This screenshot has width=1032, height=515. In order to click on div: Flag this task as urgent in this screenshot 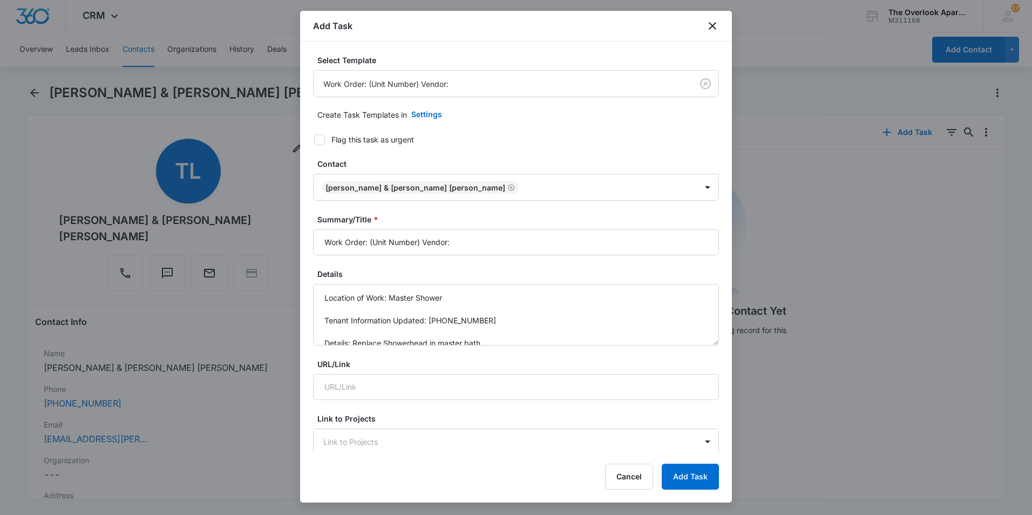, I will do `click(372, 139)`.